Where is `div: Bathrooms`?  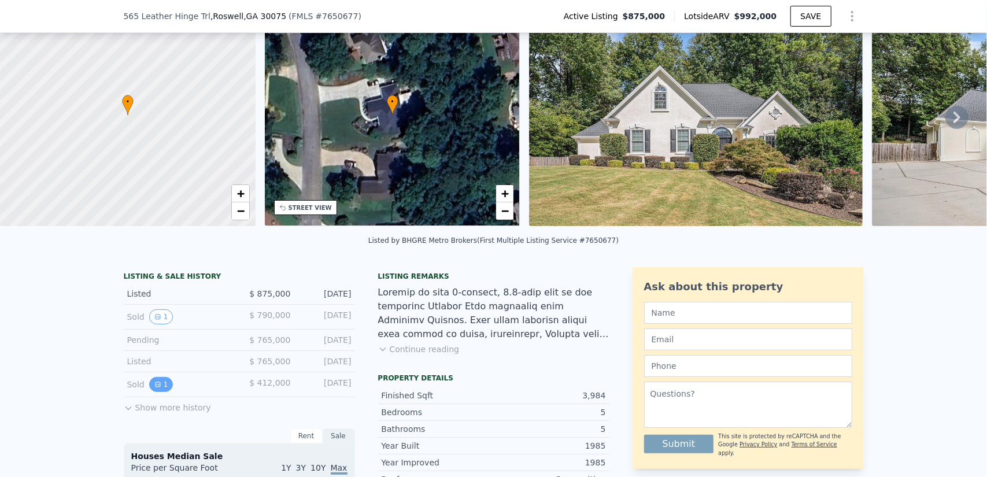 div: Bathrooms is located at coordinates (438, 429).